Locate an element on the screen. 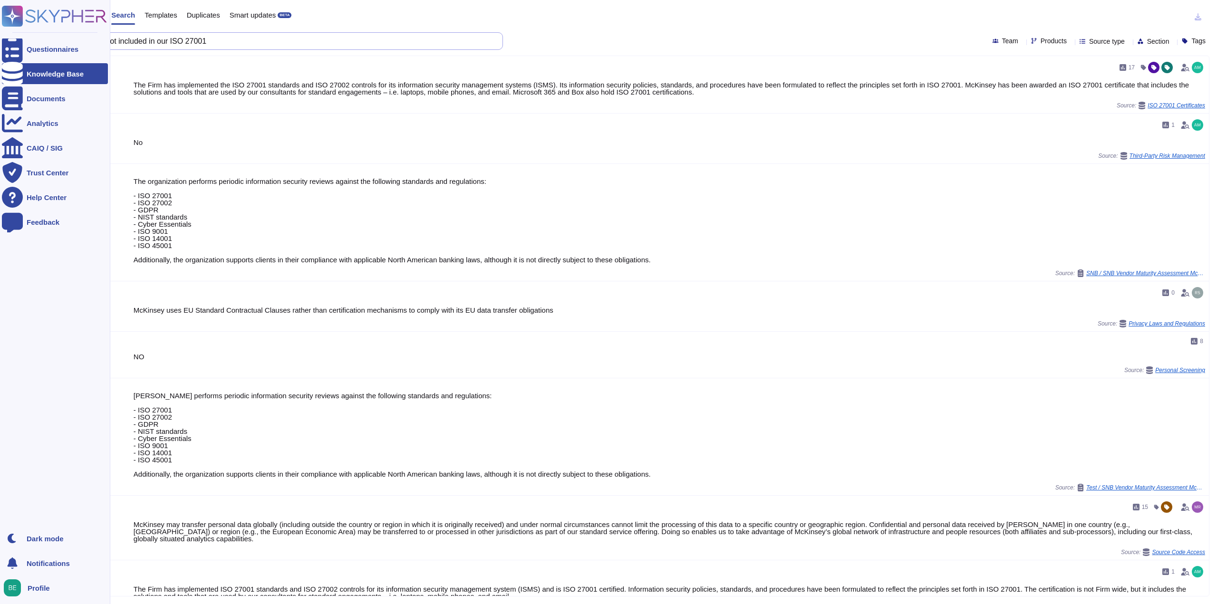 The width and height of the screenshot is (1217, 604). div: Feedback is located at coordinates (43, 222).